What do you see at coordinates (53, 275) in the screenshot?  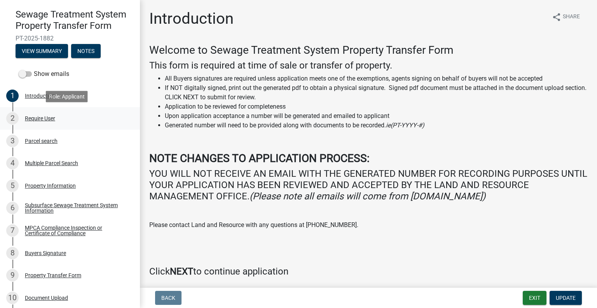 I see `div: Property Transfer Form` at bounding box center [53, 275].